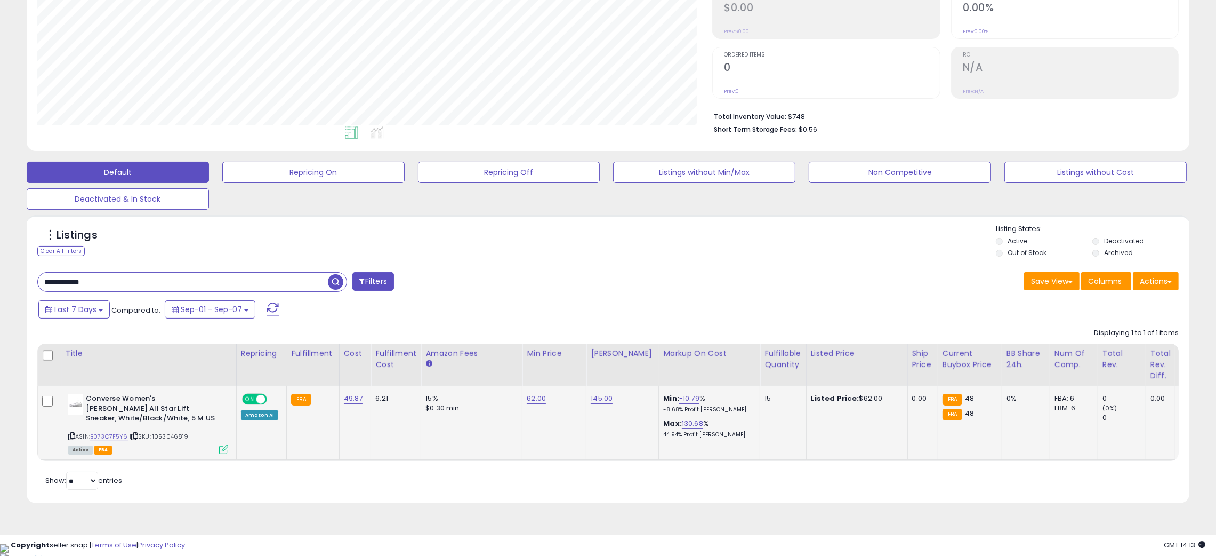 The image size is (1216, 556). What do you see at coordinates (509, 172) in the screenshot?
I see `button: Repricing Off` at bounding box center [509, 172].